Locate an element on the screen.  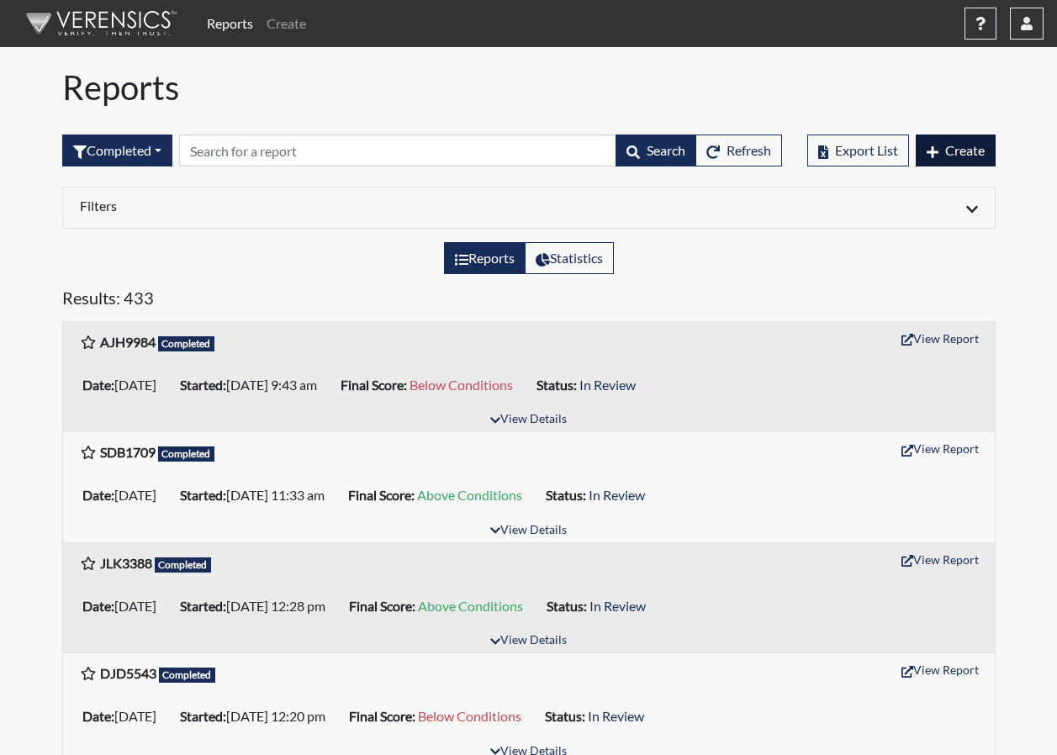
h6: Filters is located at coordinates (298, 205).